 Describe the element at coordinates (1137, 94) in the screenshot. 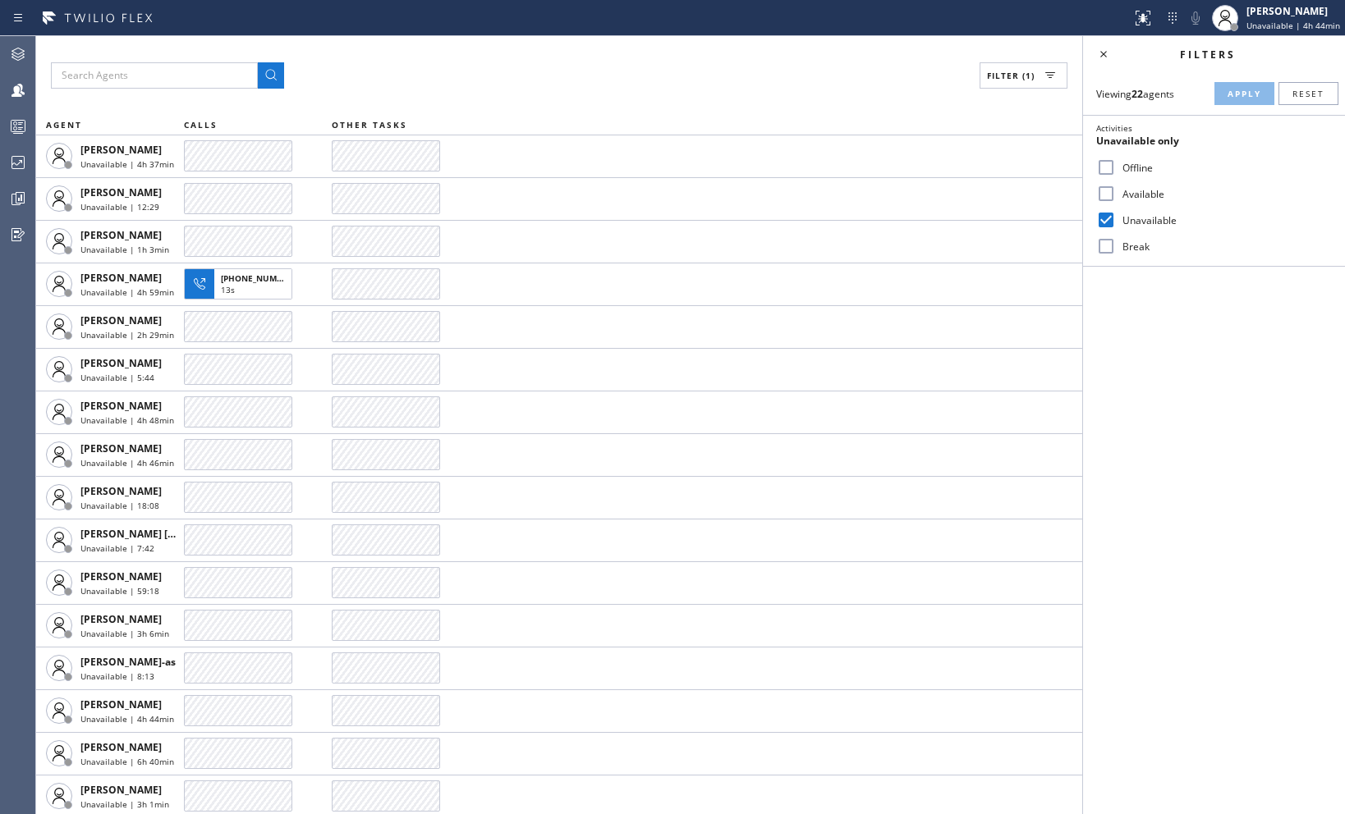

I see `strong: 22` at that location.